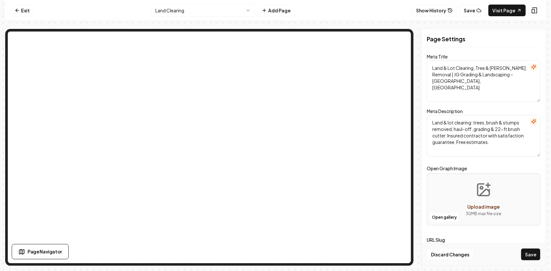  What do you see at coordinates (45, 251) in the screenshot?
I see `span: Page Navigator` at bounding box center [45, 251].